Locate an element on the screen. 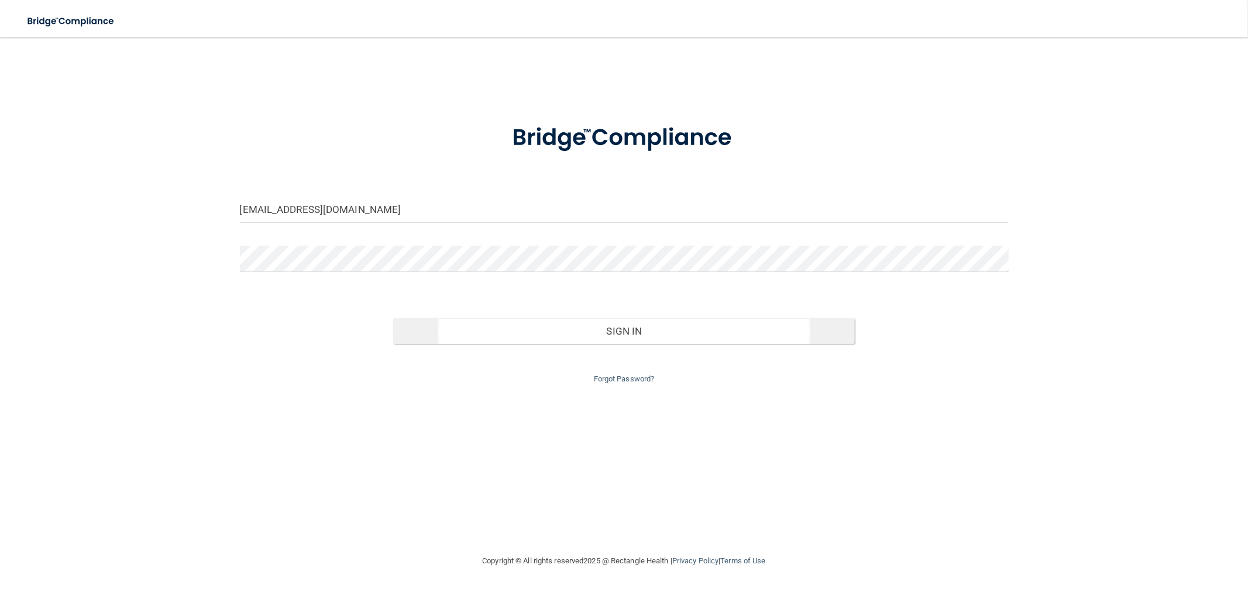 The height and width of the screenshot is (592, 1248). button: Sign In is located at coordinates (624, 331).